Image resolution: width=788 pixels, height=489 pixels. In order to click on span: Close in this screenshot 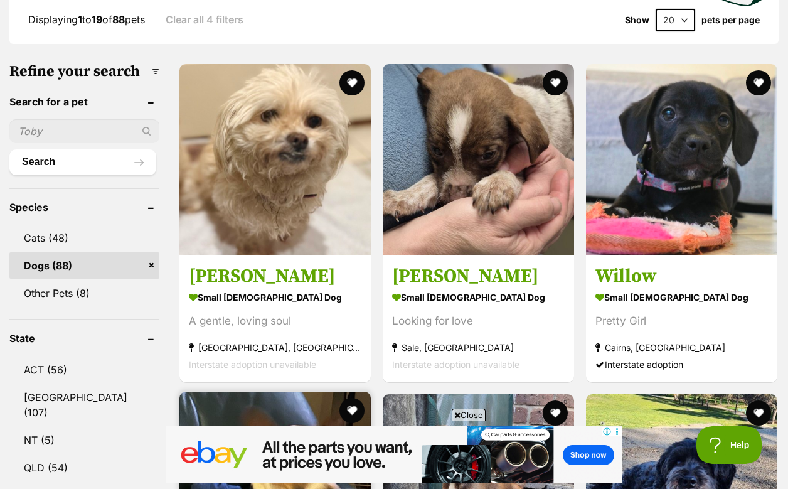, I will do `click(469, 415)`.